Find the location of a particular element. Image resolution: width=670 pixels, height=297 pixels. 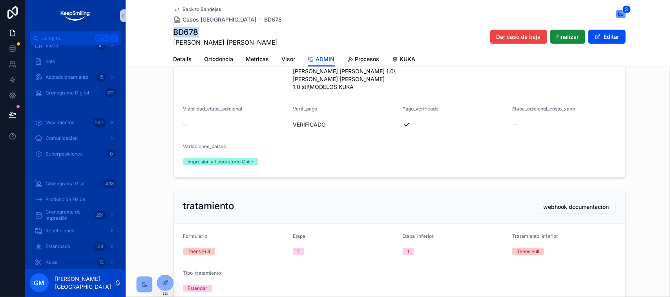

button: Editar is located at coordinates (607, 37).